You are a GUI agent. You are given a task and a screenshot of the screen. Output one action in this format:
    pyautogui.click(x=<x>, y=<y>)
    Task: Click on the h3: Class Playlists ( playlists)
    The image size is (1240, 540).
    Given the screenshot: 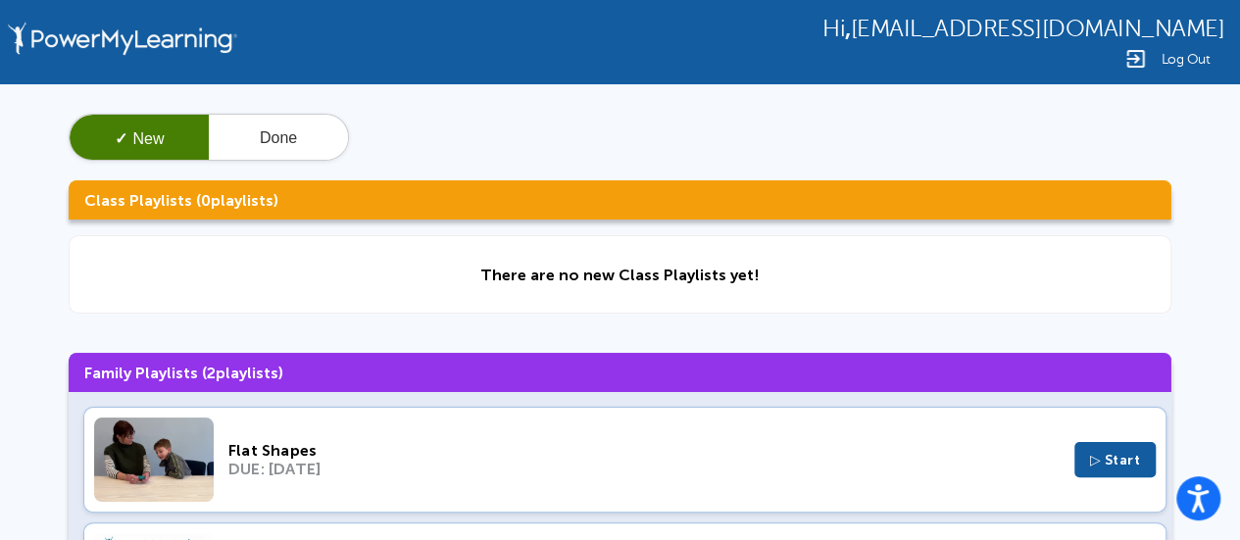 What is the action you would take?
    pyautogui.click(x=620, y=200)
    